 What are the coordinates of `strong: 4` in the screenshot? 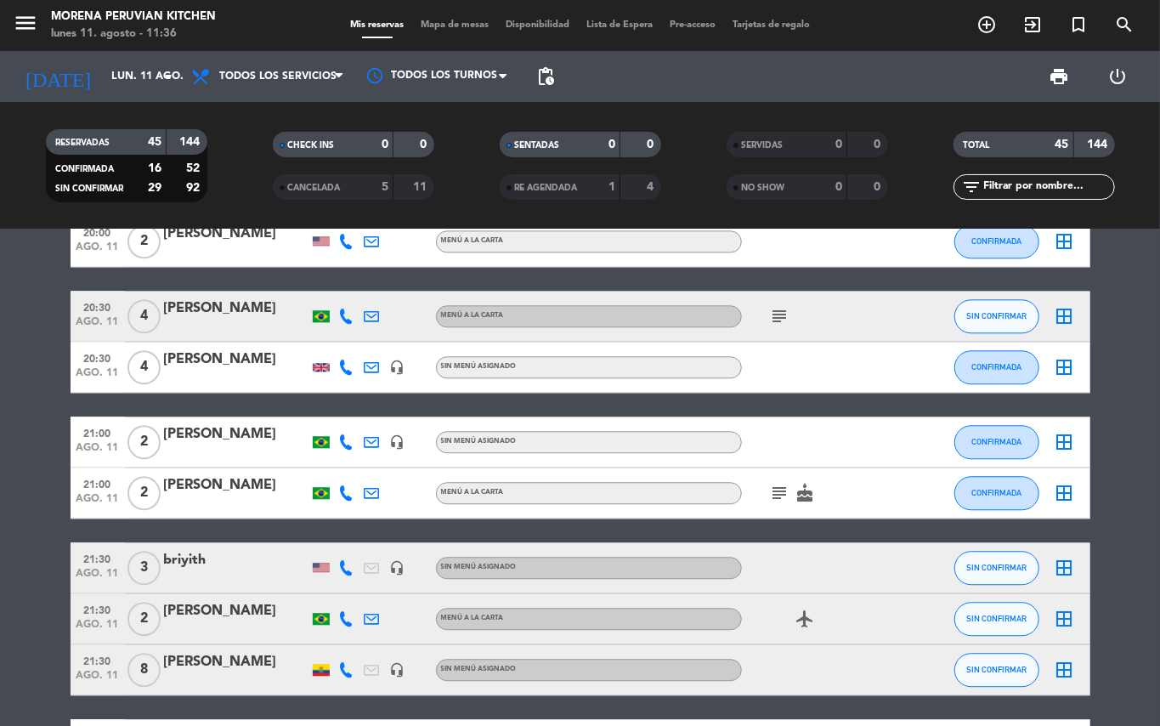 It's located at (652, 187).